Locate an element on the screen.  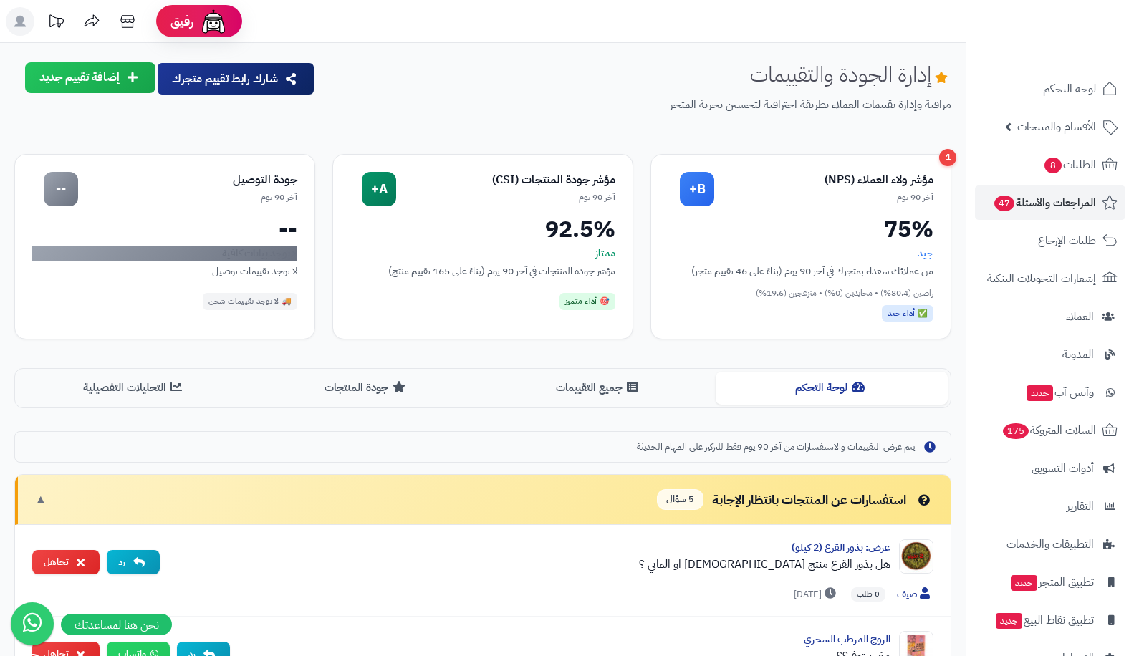
a: وآتس آبجديد is located at coordinates (1050, 392).